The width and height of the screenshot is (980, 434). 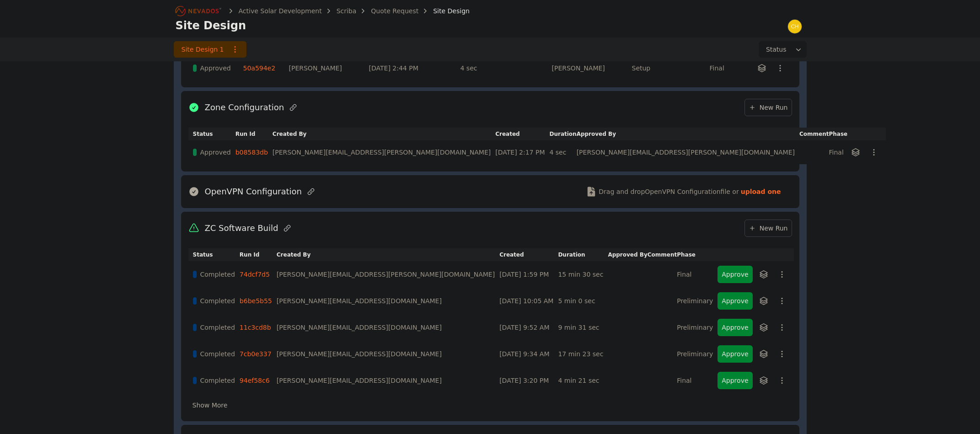 I want to click on h2: ZC Software Build, so click(x=241, y=228).